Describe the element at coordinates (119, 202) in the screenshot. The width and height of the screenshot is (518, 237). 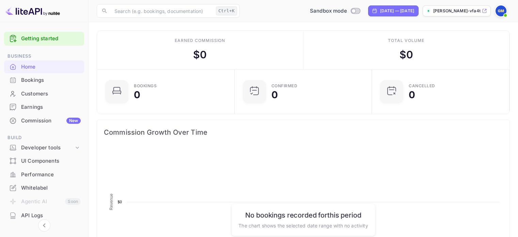
I see `text: $0` at that location.